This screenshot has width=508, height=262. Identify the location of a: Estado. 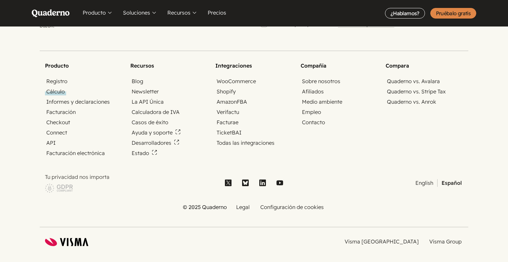
(144, 153).